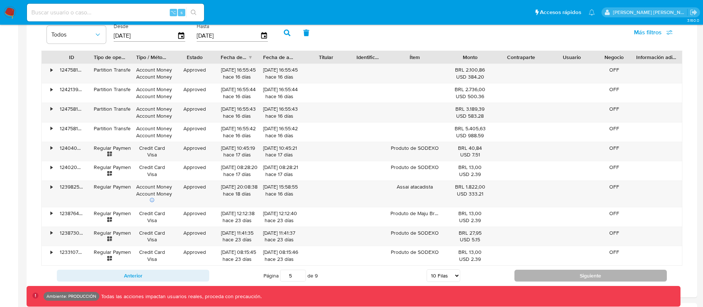 This screenshot has width=703, height=307. I want to click on a: Notificaciones, so click(592, 12).